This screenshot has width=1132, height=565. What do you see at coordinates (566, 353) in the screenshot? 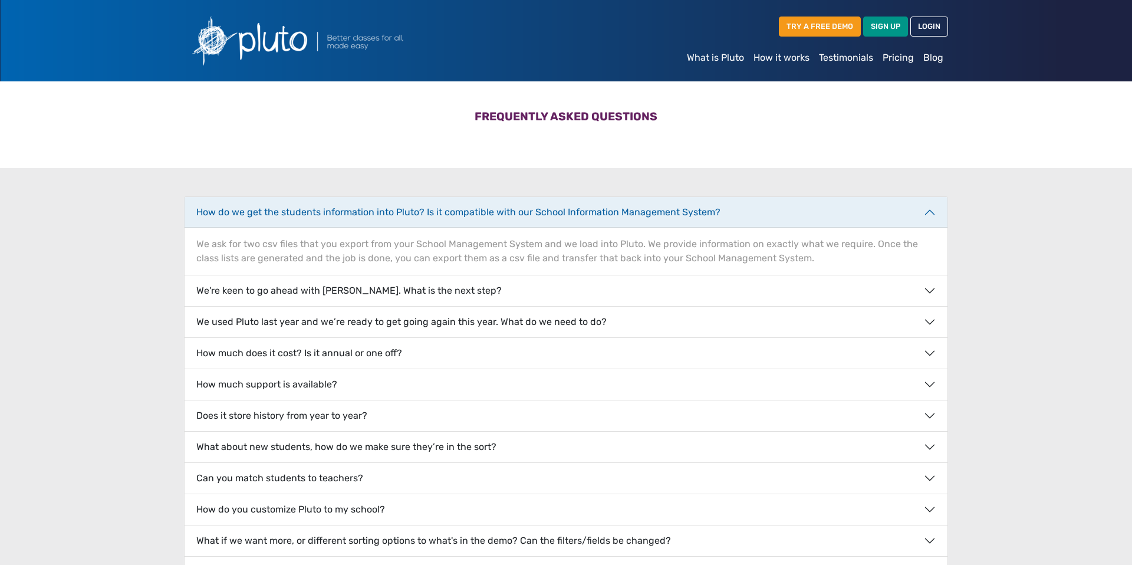
I see `button: How much does it cost? Is it annual or one off?` at bounding box center [566, 353].